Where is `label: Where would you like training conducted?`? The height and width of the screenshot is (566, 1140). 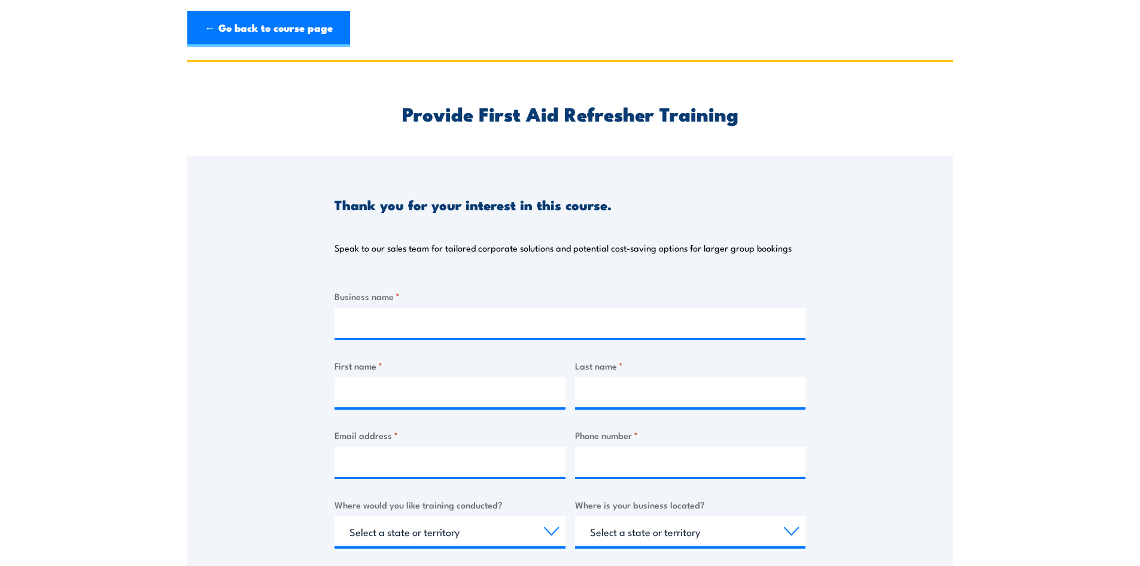
label: Where would you like training conducted? is located at coordinates (450, 504).